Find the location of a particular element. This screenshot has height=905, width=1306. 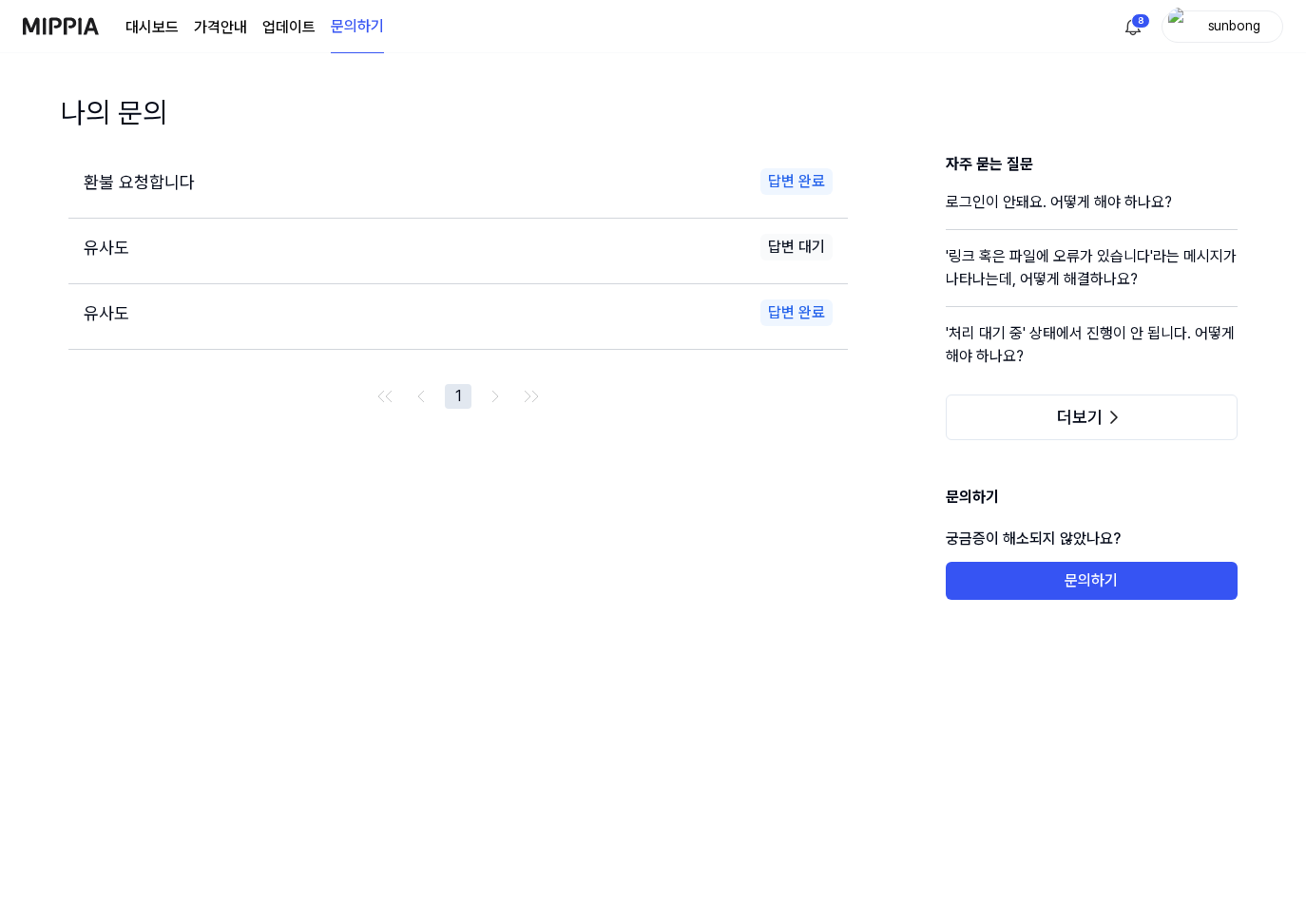

button: 1 is located at coordinates (458, 396).